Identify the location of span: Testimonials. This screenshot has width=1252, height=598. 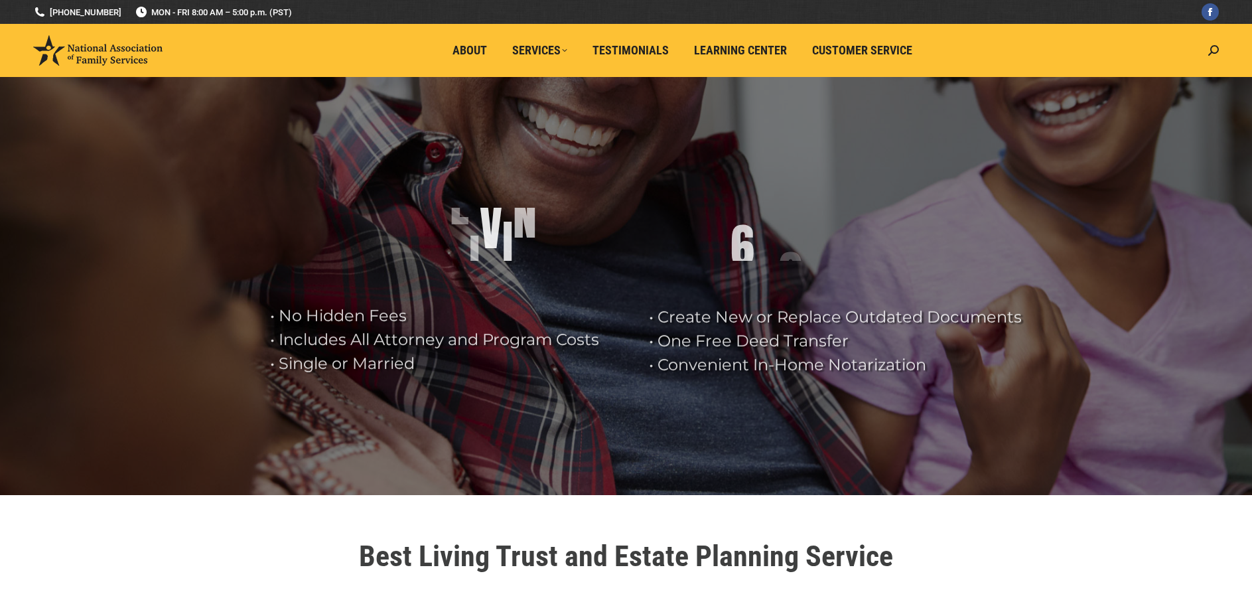
(630, 50).